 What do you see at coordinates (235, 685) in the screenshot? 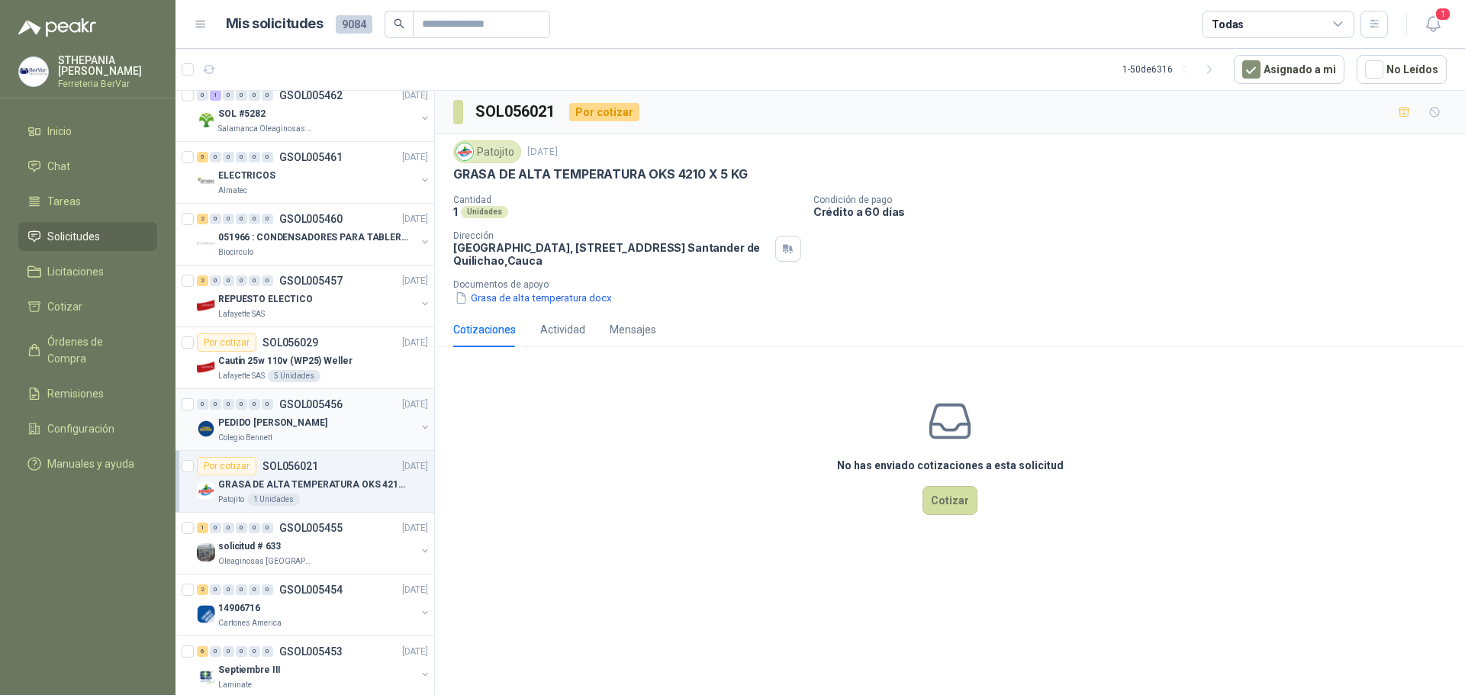
I see `p: Laminate` at bounding box center [235, 685].